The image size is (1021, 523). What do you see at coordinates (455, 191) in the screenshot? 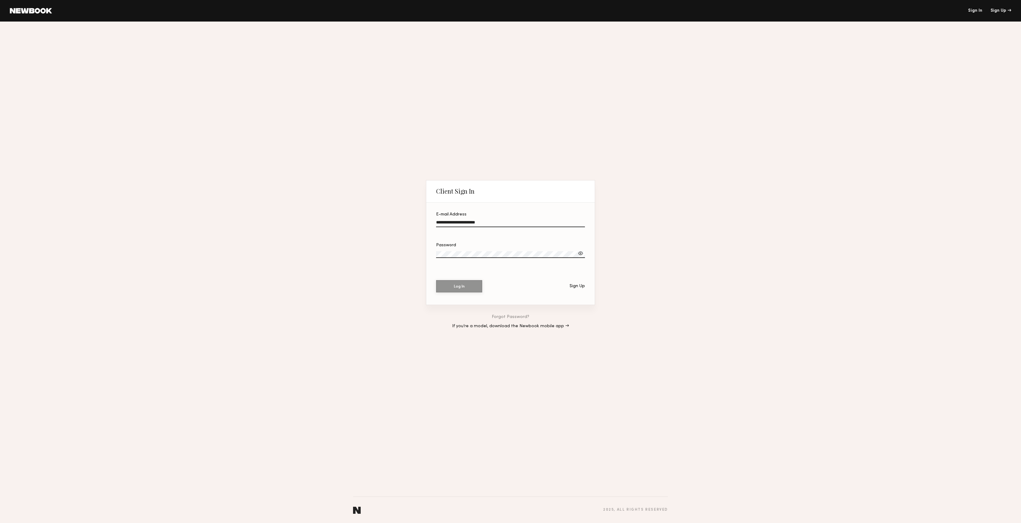
I see `div: Client Sign In` at bounding box center [455, 191].